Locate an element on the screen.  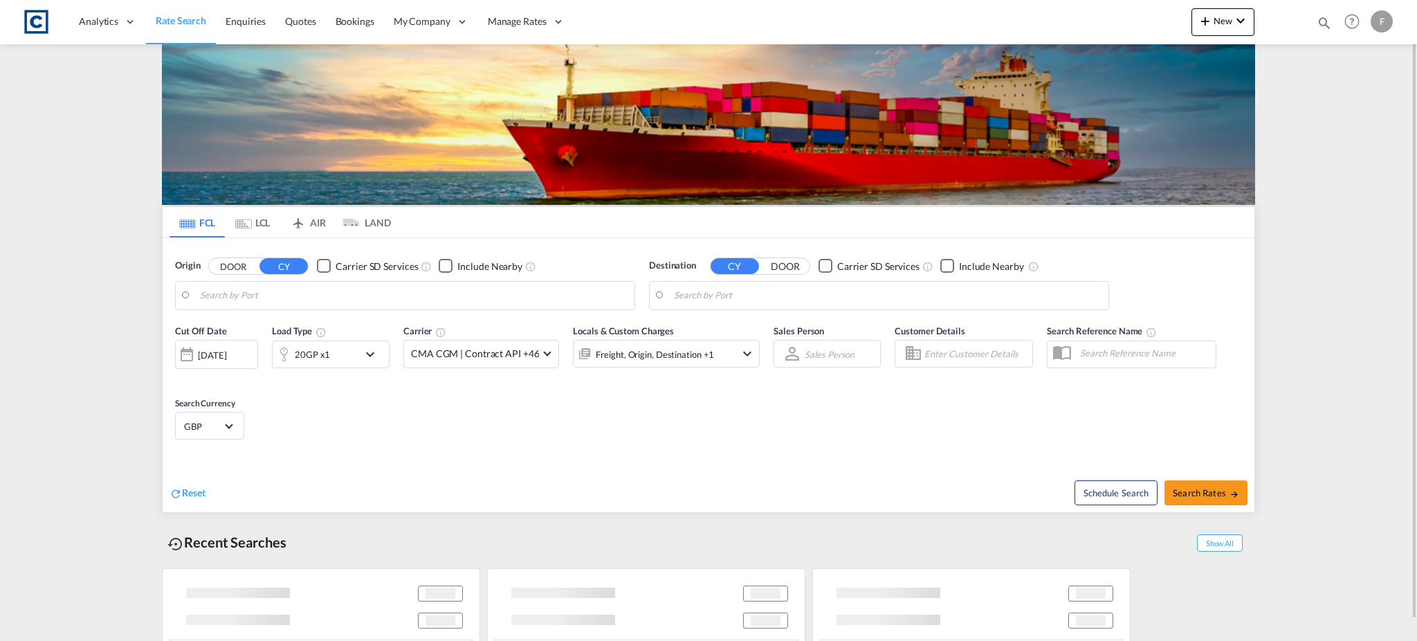
md-icon: icon-airplane is located at coordinates (298, 219).